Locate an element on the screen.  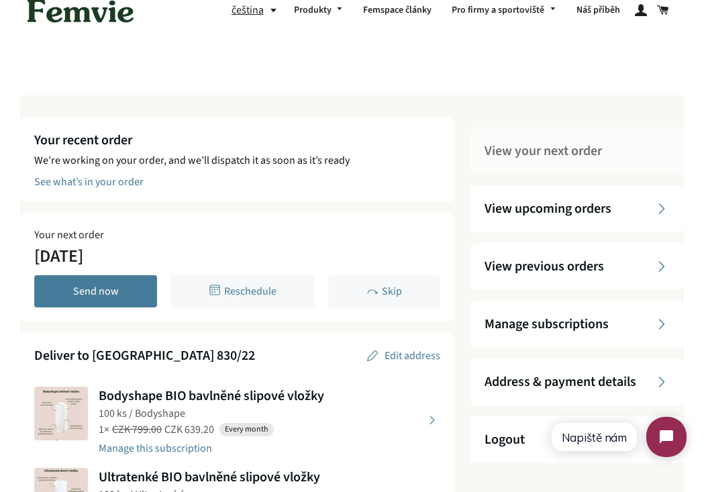
span: Address & payment details is located at coordinates (561, 382).